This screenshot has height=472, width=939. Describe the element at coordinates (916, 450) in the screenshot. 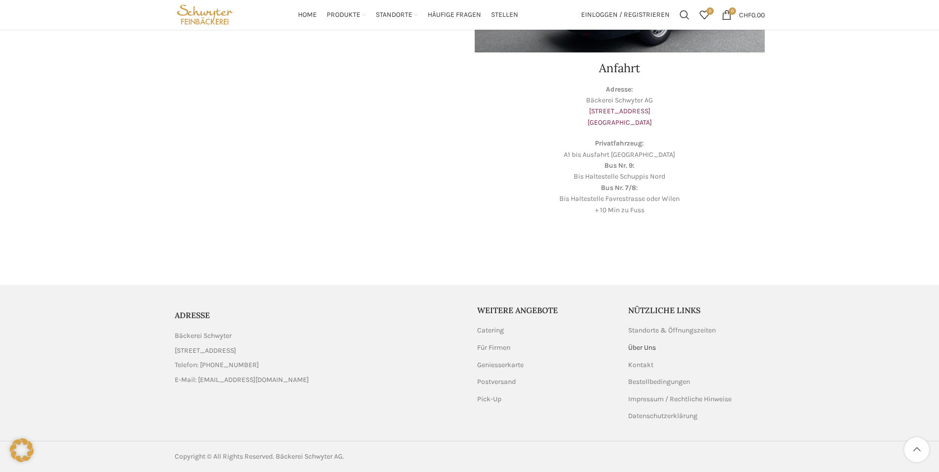

I see `a: Scroll to top button` at that location.